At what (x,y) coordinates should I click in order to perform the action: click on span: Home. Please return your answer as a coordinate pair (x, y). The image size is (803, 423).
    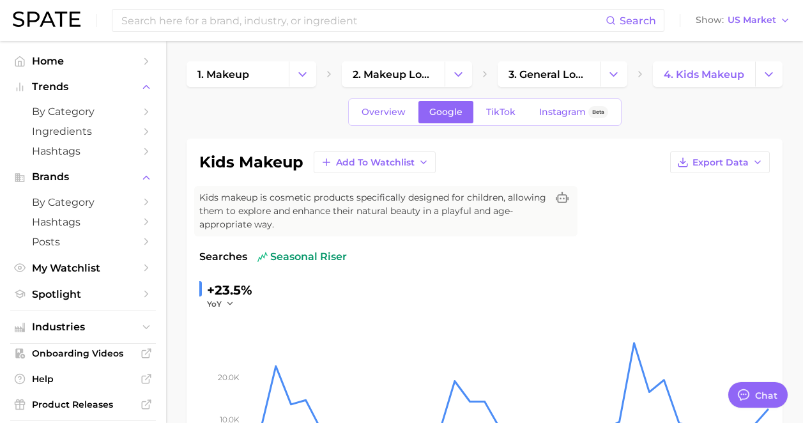
    Looking at the image, I should click on (83, 61).